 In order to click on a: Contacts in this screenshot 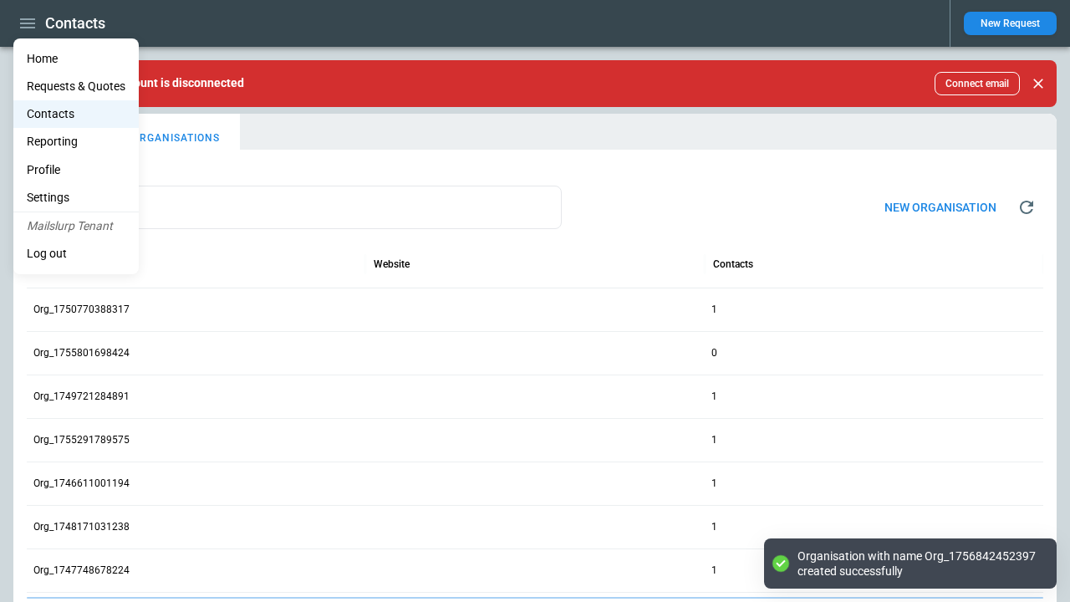, I will do `click(76, 114)`.